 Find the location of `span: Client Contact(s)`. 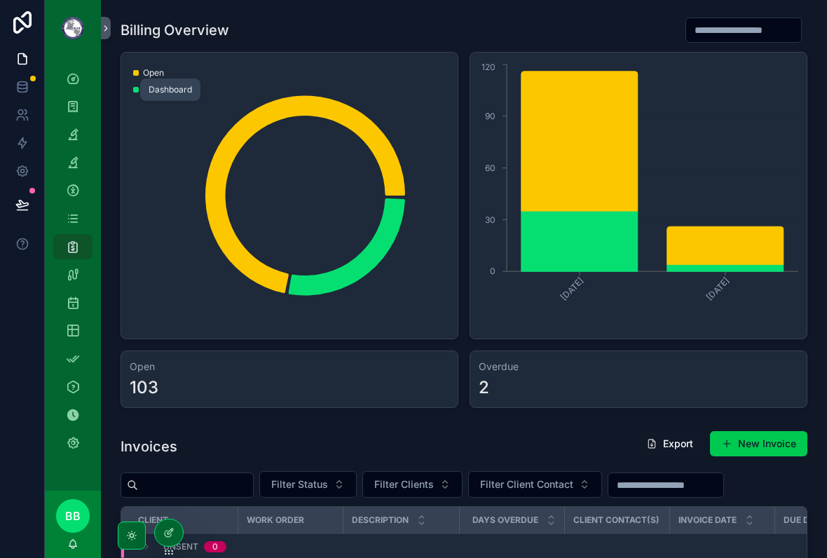

span: Client Contact(s) is located at coordinates (616, 520).